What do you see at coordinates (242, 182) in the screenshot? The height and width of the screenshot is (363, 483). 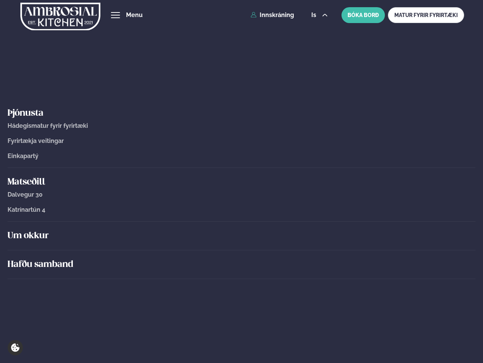 I see `a: Matseðill` at bounding box center [242, 182].